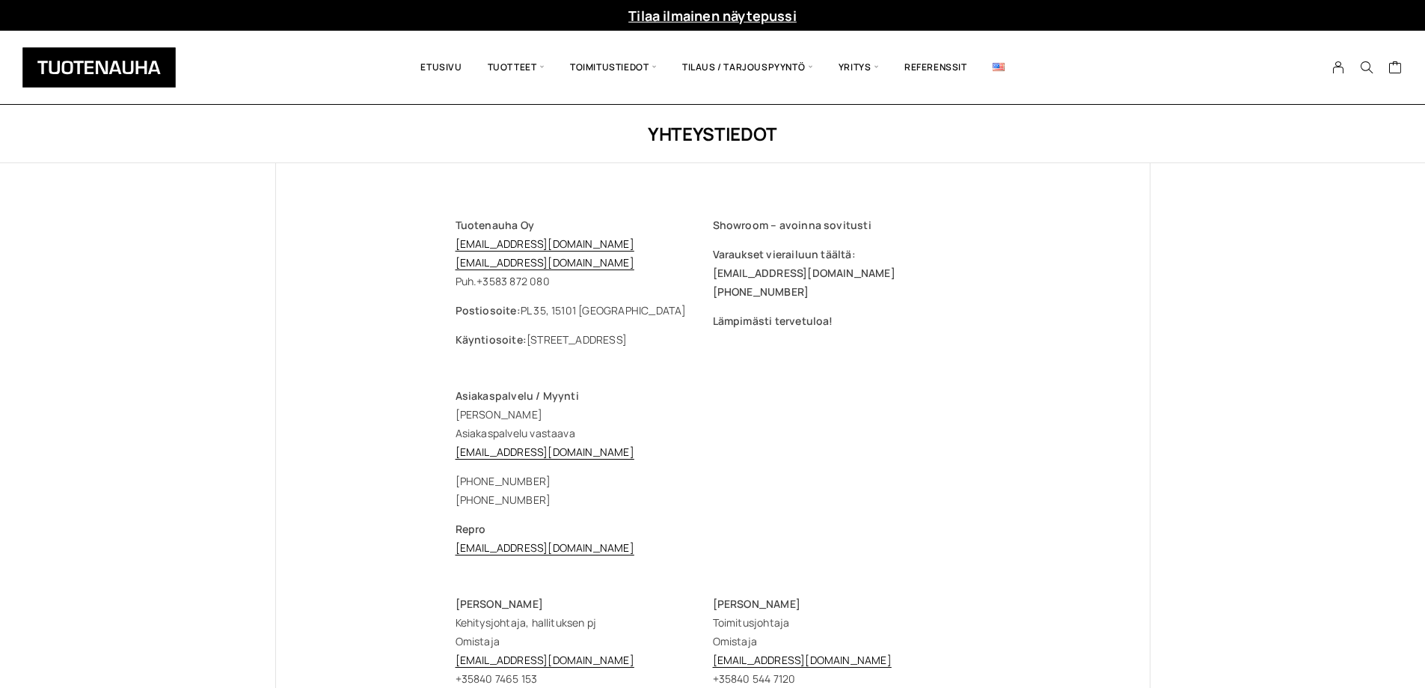 The image size is (1425, 688). I want to click on p: Puh. 3 872 080, so click(584, 253).